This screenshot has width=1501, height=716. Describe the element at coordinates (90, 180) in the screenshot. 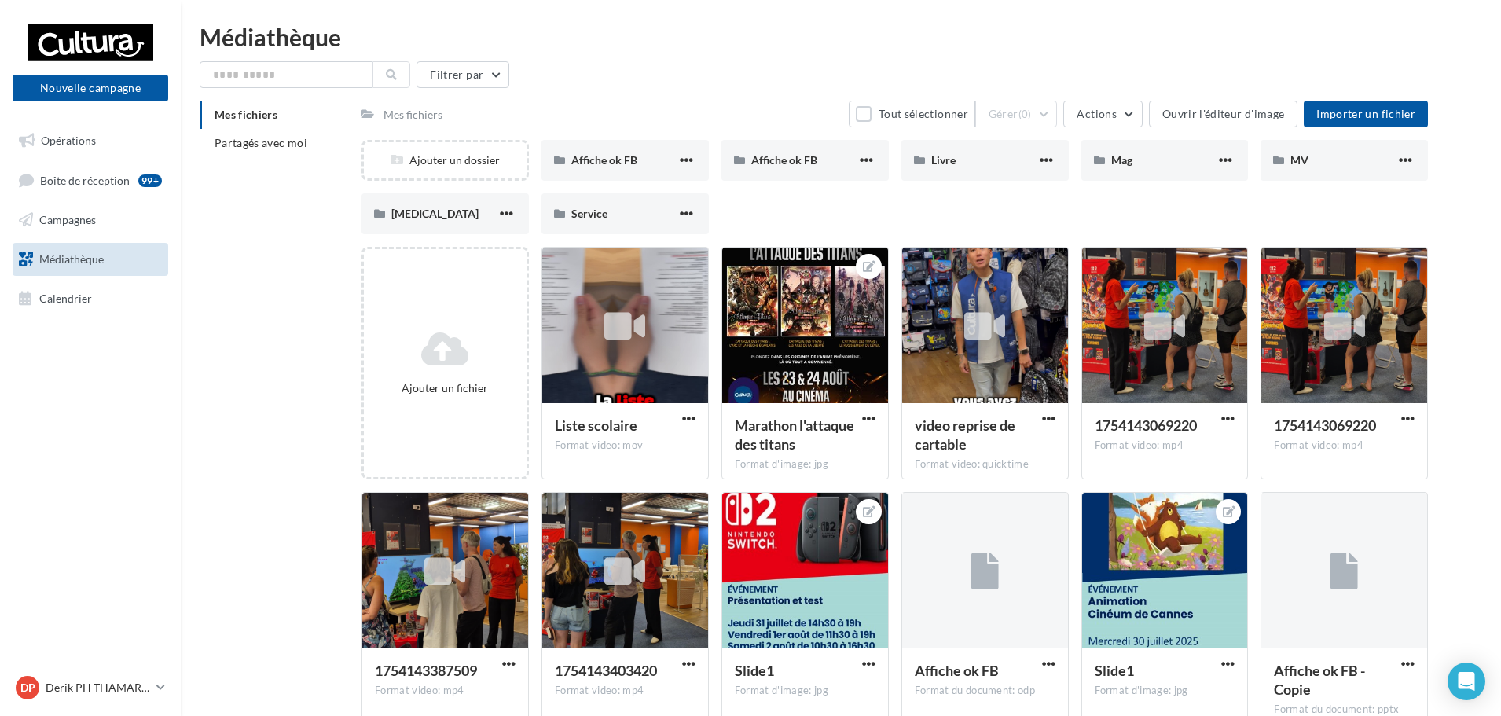

I see `a: Boîte de réception99+` at that location.